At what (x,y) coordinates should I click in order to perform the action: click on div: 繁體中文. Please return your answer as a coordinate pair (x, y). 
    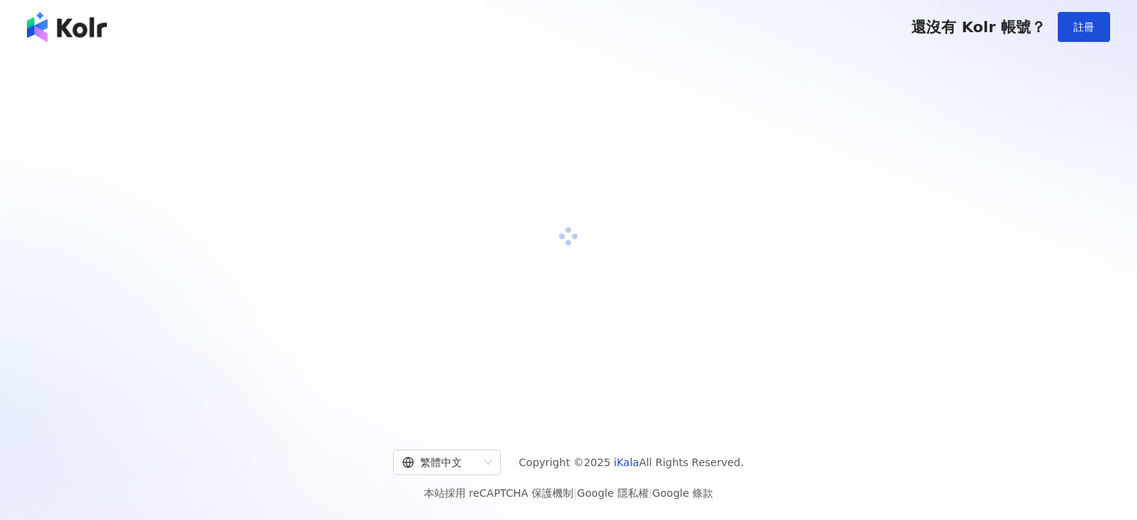
    Looking at the image, I should click on (440, 462).